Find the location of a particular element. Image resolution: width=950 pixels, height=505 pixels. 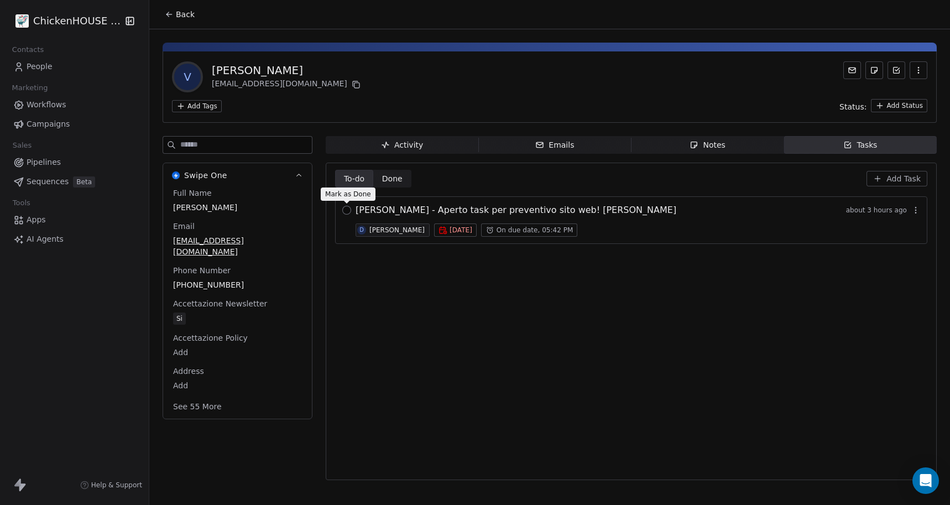

a: Help & Support is located at coordinates (111, 485).